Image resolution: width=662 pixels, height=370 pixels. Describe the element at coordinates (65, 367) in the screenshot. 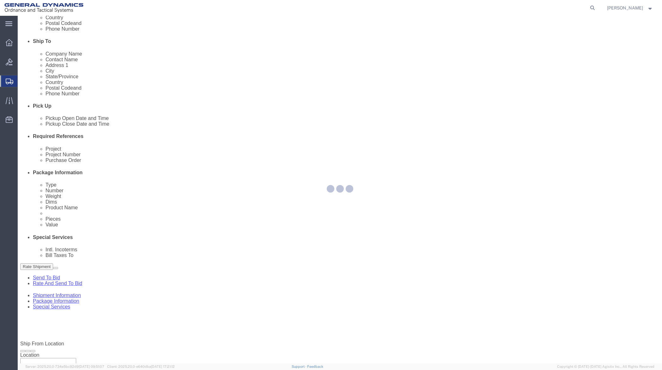

I see `span: Server: 2025.20.0-734e5bc92d9` at that location.